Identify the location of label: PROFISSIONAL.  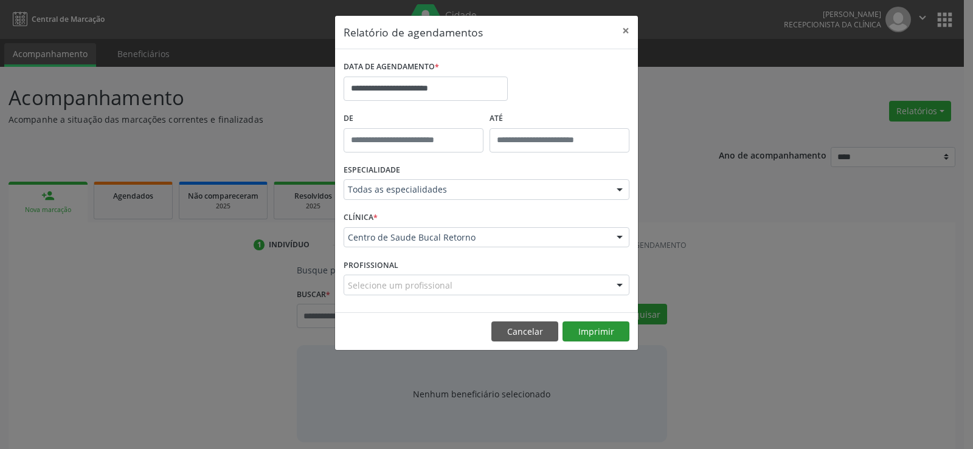
(371, 265).